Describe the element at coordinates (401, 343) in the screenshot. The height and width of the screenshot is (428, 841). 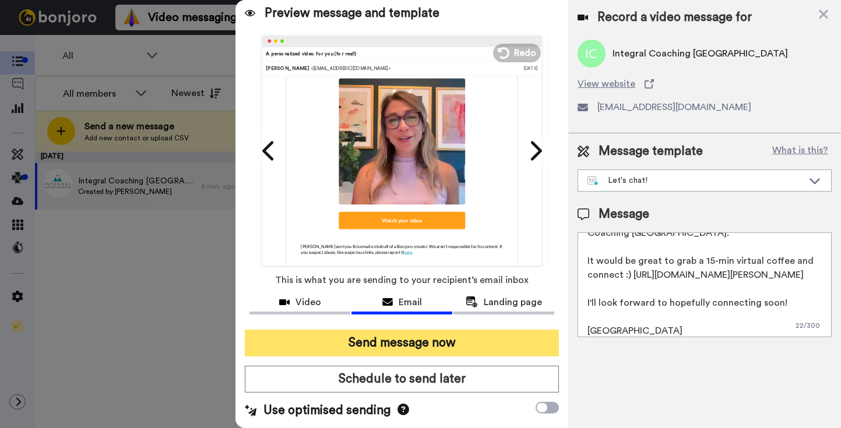
I see `button: Send message now` at that location.